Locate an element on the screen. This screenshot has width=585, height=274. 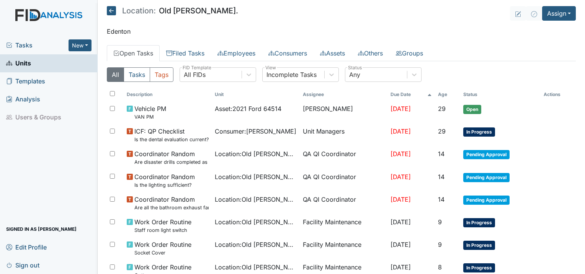
span: Templates is located at coordinates (26, 81).